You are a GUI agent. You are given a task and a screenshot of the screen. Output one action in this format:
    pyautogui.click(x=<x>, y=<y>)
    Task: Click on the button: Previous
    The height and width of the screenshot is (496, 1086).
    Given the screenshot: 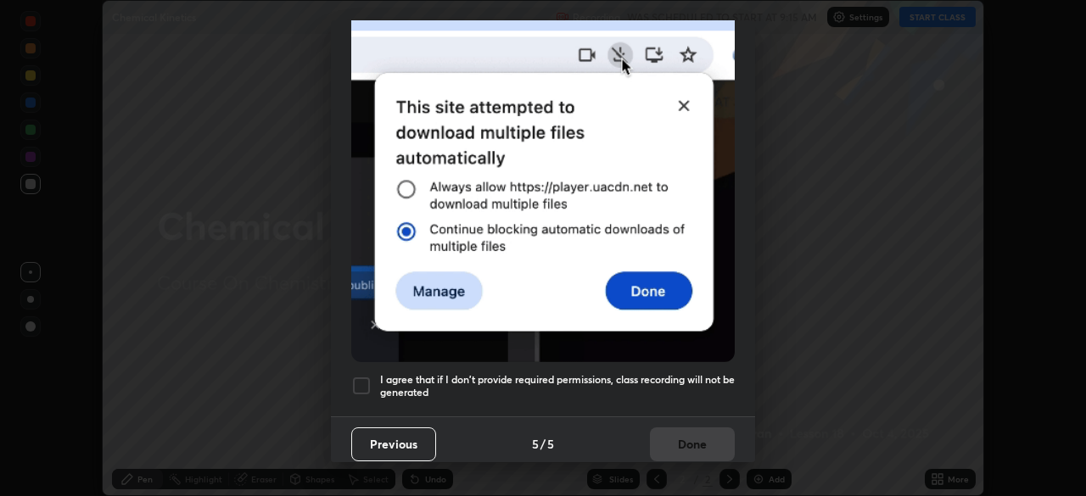 What is the action you would take?
    pyautogui.click(x=394, y=444)
    